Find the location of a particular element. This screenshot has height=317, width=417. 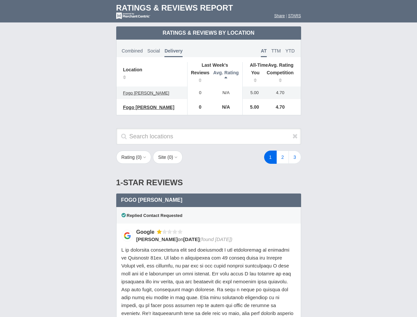

span: Replied Contact Requested is located at coordinates (152, 215).